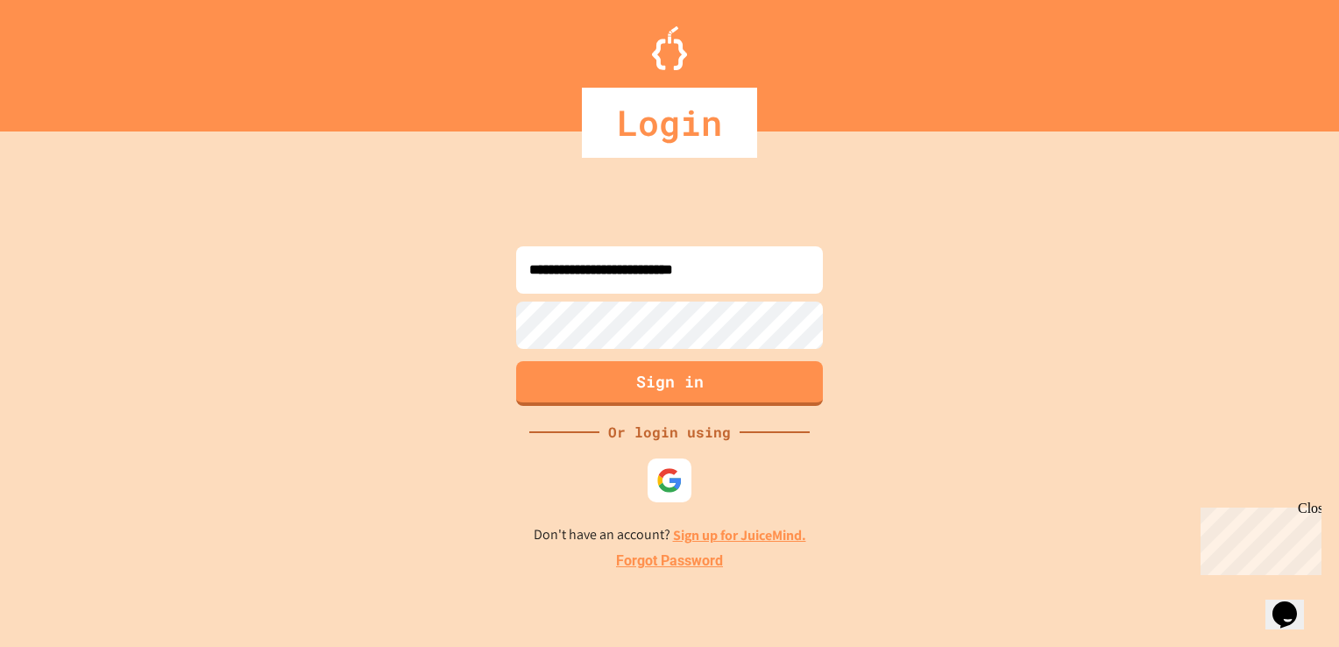 The height and width of the screenshot is (647, 1339). Describe the element at coordinates (669, 48) in the screenshot. I see `img: Logo.svg` at that location.